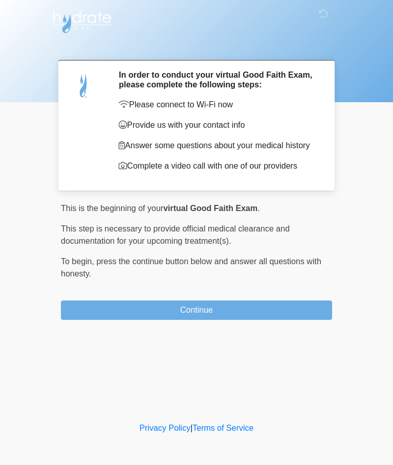  Describe the element at coordinates (217, 146) in the screenshot. I see `p: Answer some questions about your medical history` at that location.